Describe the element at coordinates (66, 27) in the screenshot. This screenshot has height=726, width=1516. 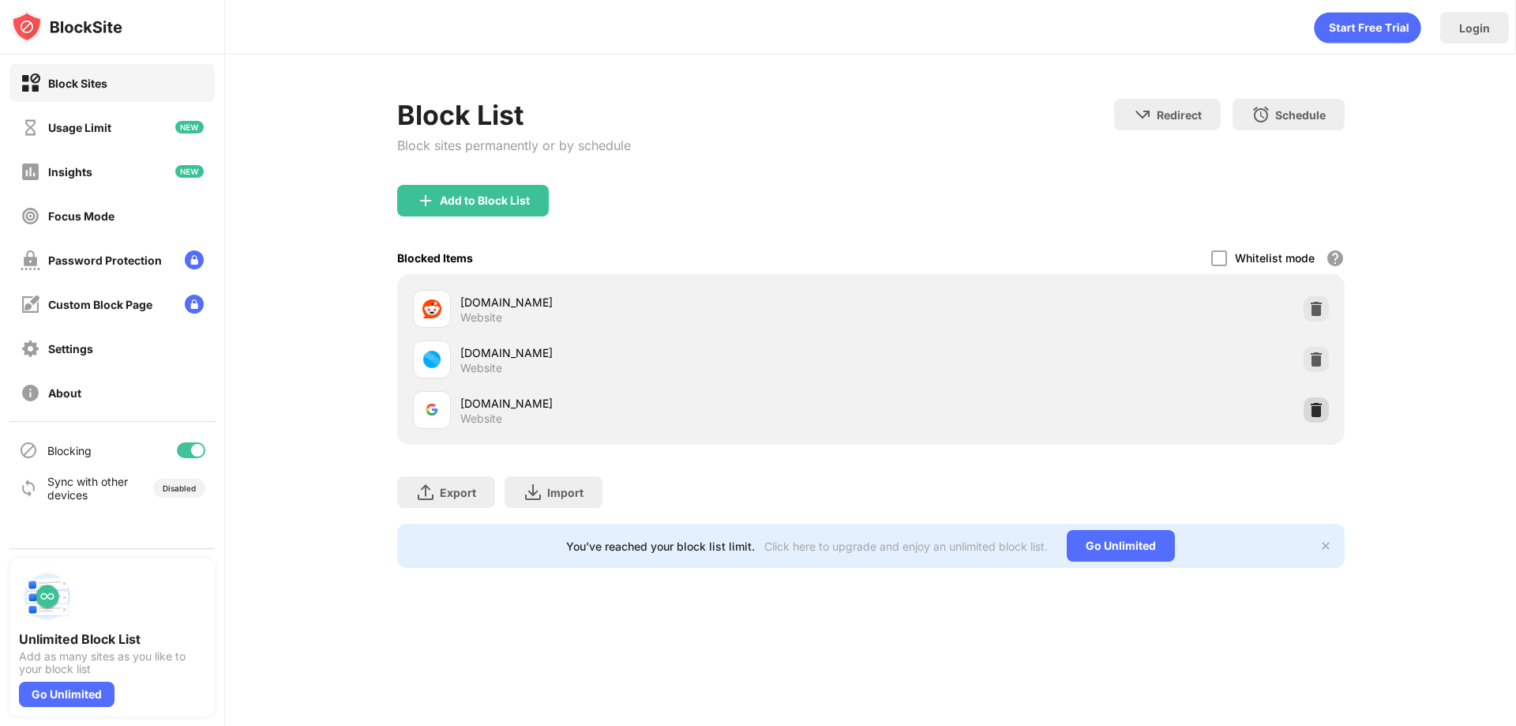
I see `img: logo-blocksite.svg` at that location.